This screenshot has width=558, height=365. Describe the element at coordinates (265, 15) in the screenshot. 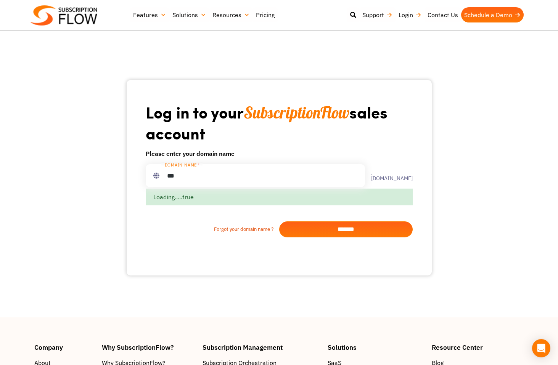

I see `a: Pricing` at that location.